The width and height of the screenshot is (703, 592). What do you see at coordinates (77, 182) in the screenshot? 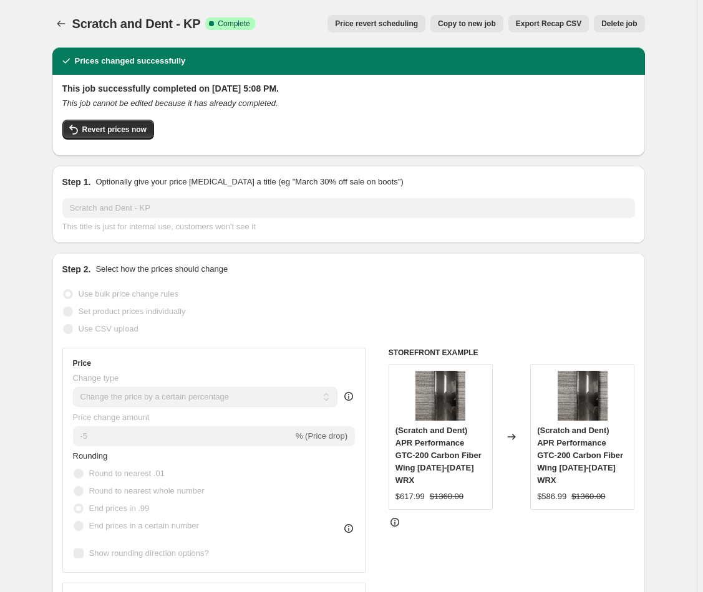
I see `h2: Step 1.` at bounding box center [77, 182].